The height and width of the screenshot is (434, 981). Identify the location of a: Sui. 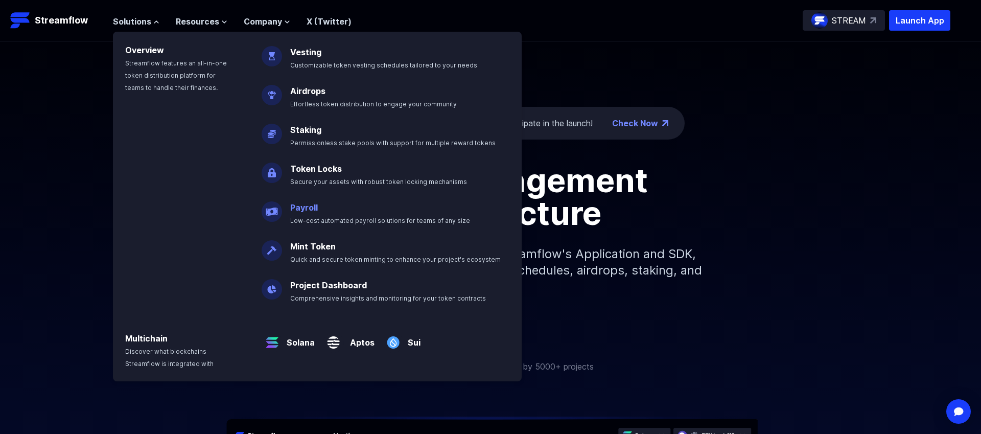
(412, 338).